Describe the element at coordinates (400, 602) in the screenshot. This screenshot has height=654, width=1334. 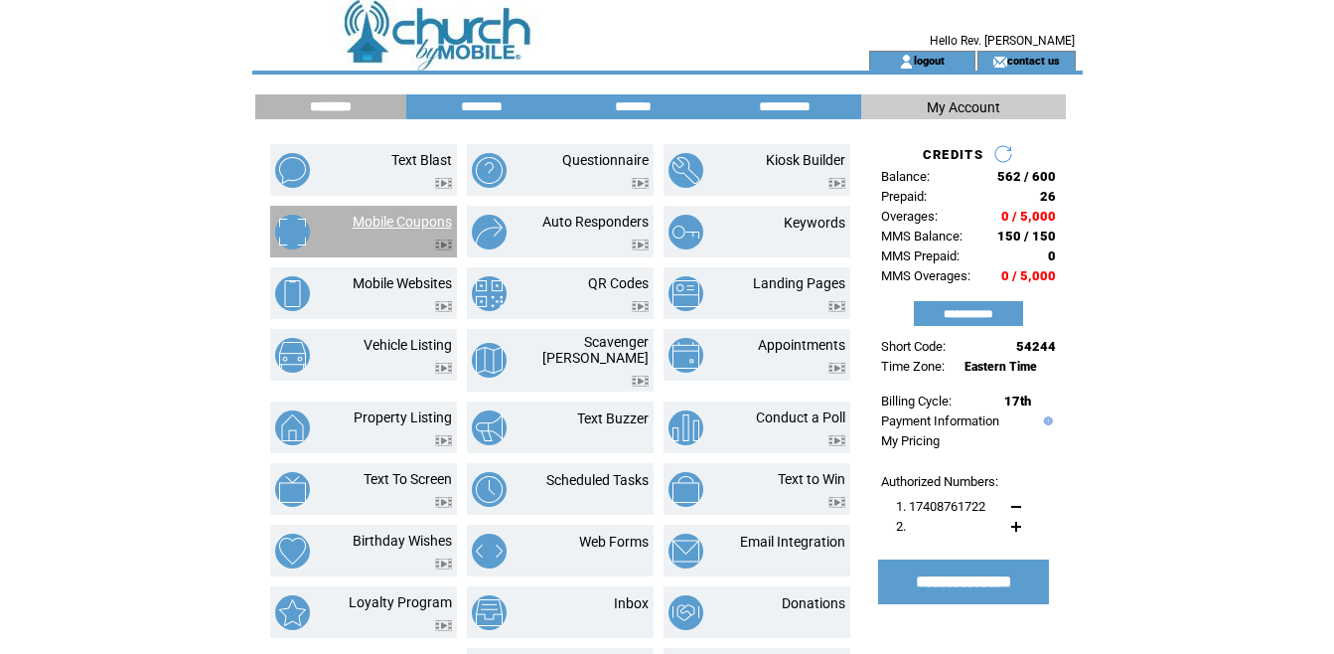
I see `a: Loyalty Program` at that location.